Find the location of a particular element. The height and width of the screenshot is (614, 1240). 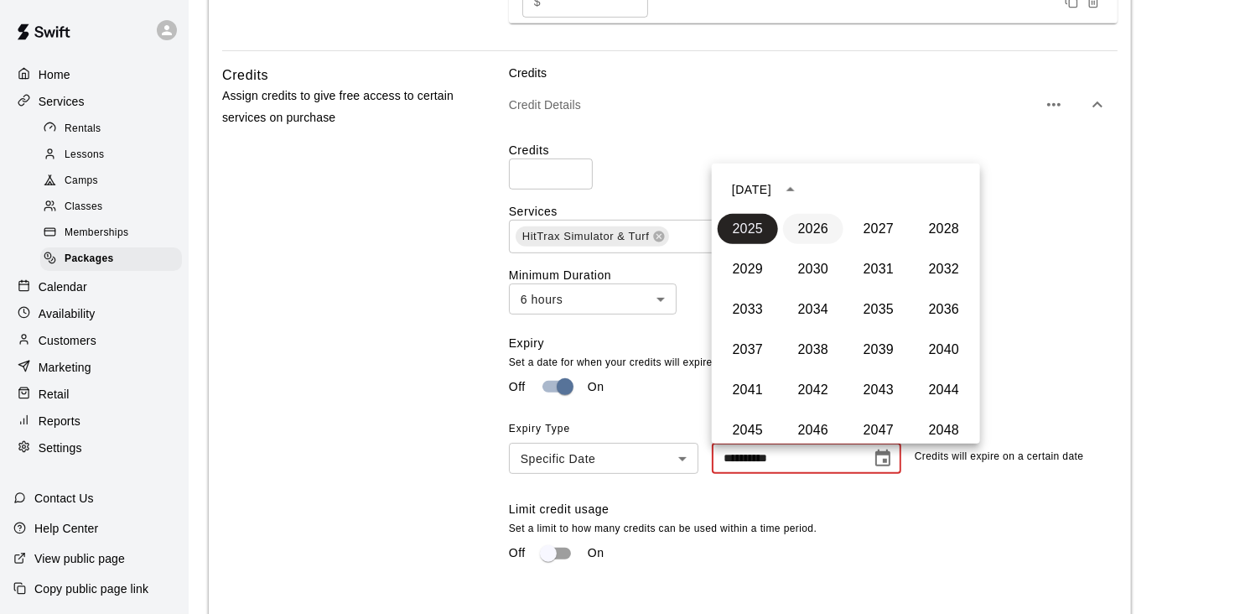

div: Customers is located at coordinates (94, 340).